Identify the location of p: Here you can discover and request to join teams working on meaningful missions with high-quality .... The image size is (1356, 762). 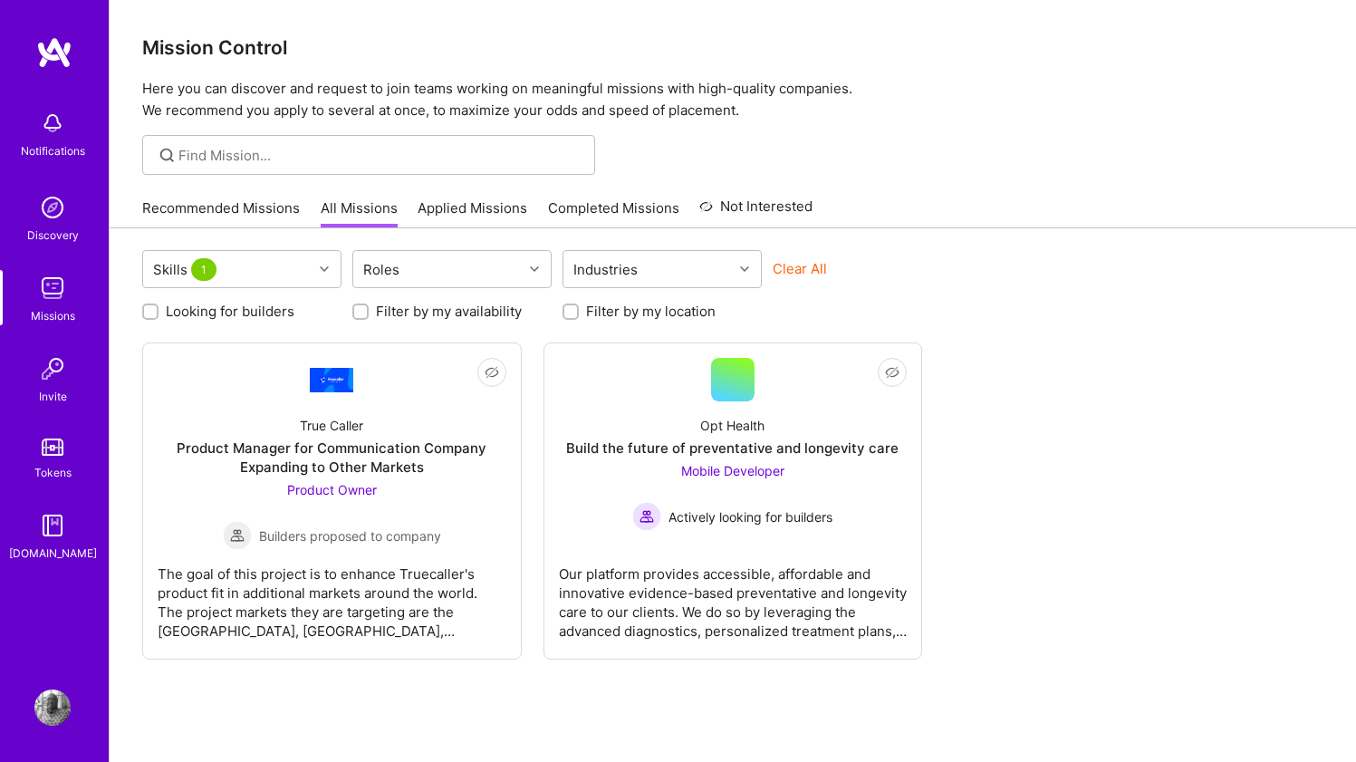
(733, 100).